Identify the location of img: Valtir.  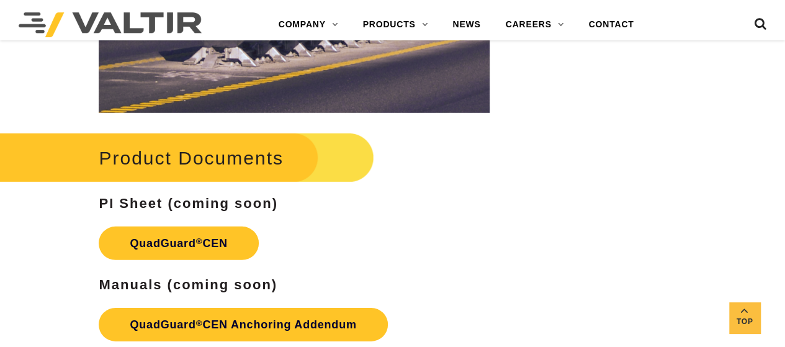
(110, 25).